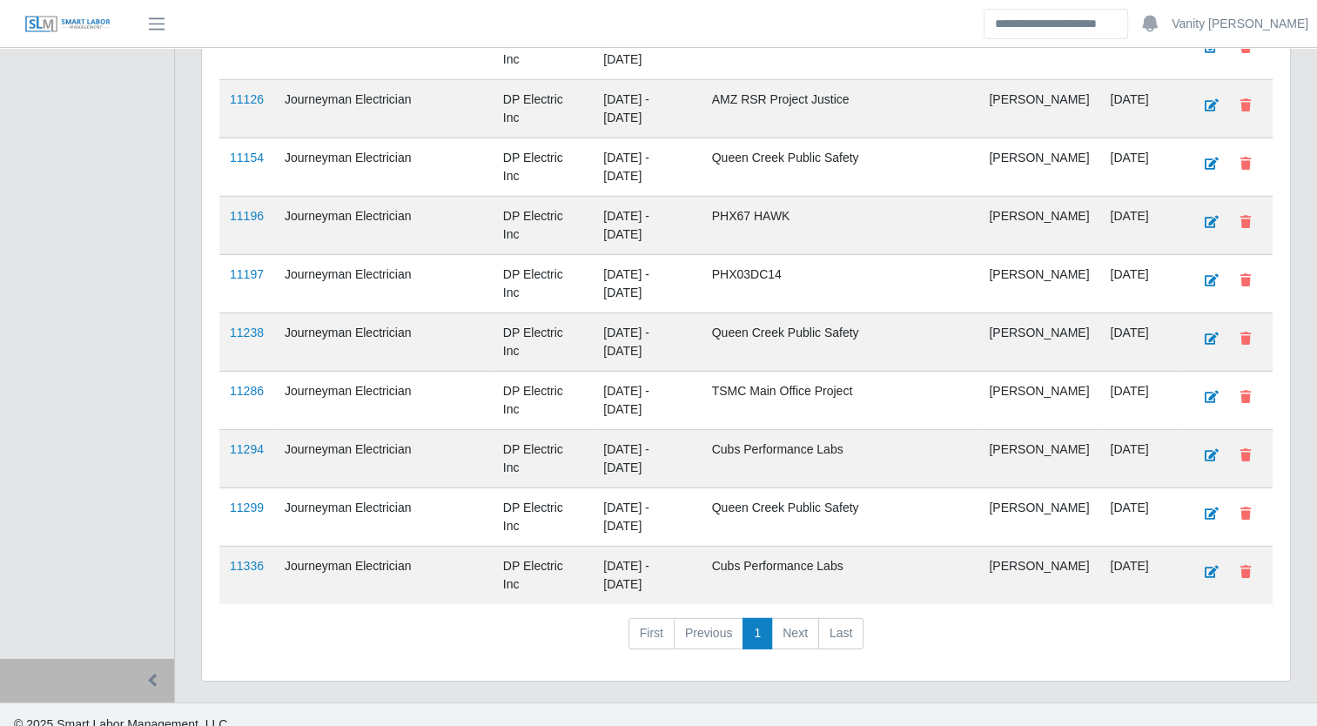  Describe the element at coordinates (840, 225) in the screenshot. I see `td: PHX67 HAWK` at that location.